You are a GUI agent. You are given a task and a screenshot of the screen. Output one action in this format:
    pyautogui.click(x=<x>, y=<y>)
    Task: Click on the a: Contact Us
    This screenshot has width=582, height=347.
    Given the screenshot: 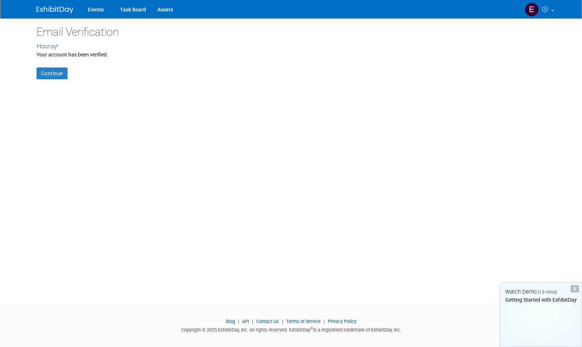 What is the action you would take?
    pyautogui.click(x=268, y=321)
    